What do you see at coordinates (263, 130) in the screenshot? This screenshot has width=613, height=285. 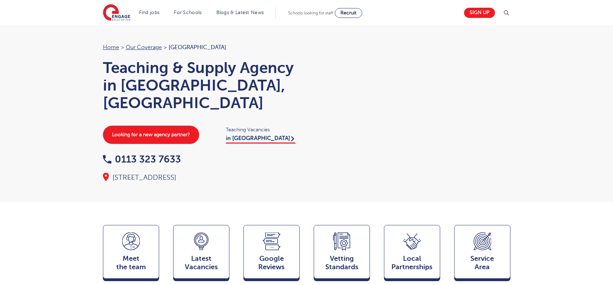 I see `span: Teaching Vacancies` at bounding box center [263, 130].